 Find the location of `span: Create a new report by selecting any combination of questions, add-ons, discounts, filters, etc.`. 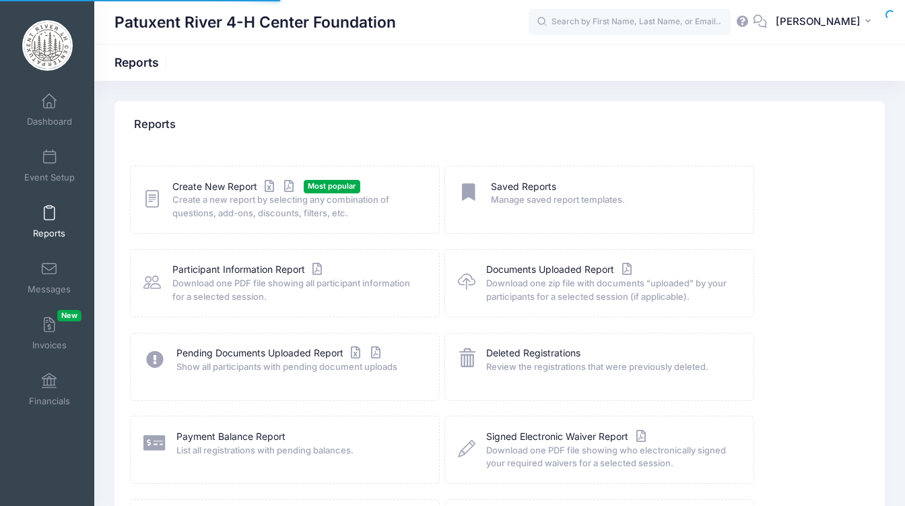

span: Create a new report by selecting any combination of questions, add-ons, discounts, filters, etc. is located at coordinates (297, 206).